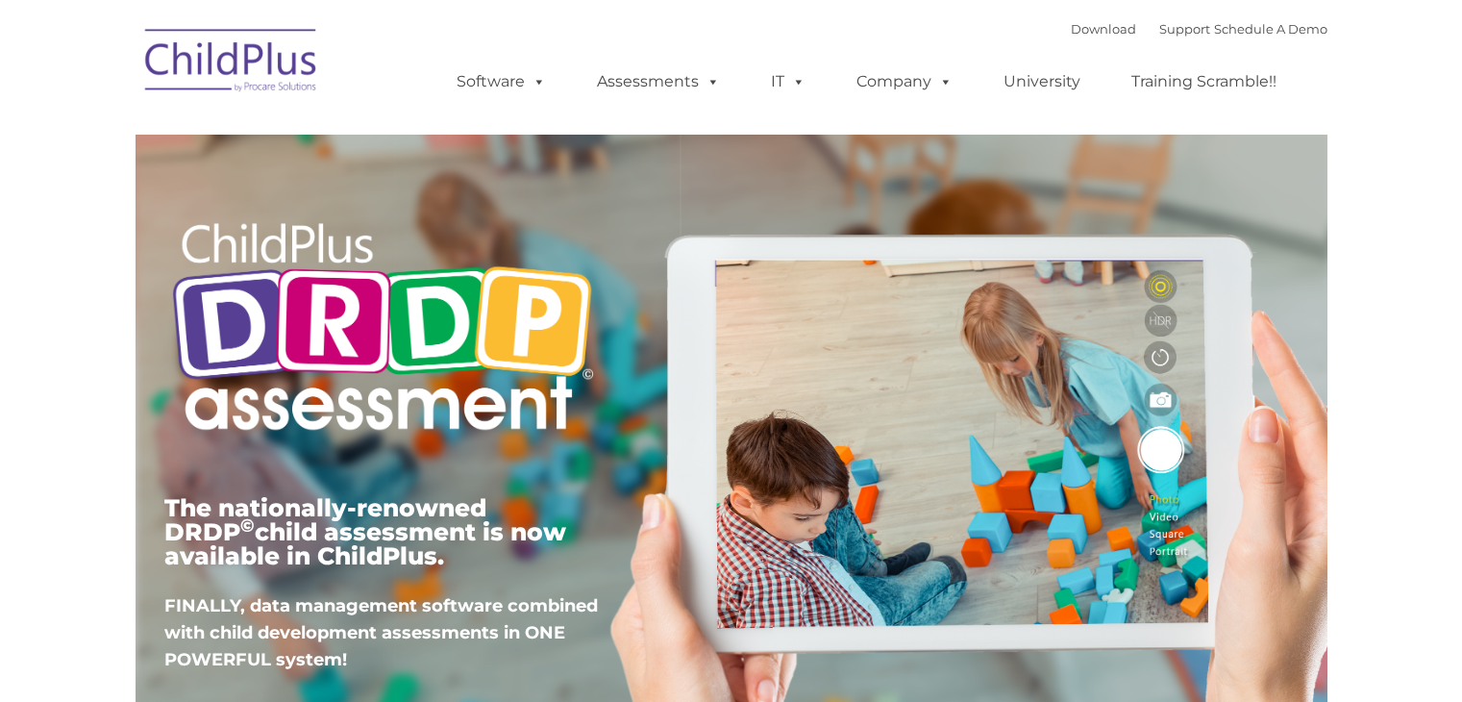 The image size is (1462, 702). I want to click on a: Schedule A Demo, so click(1271, 29).